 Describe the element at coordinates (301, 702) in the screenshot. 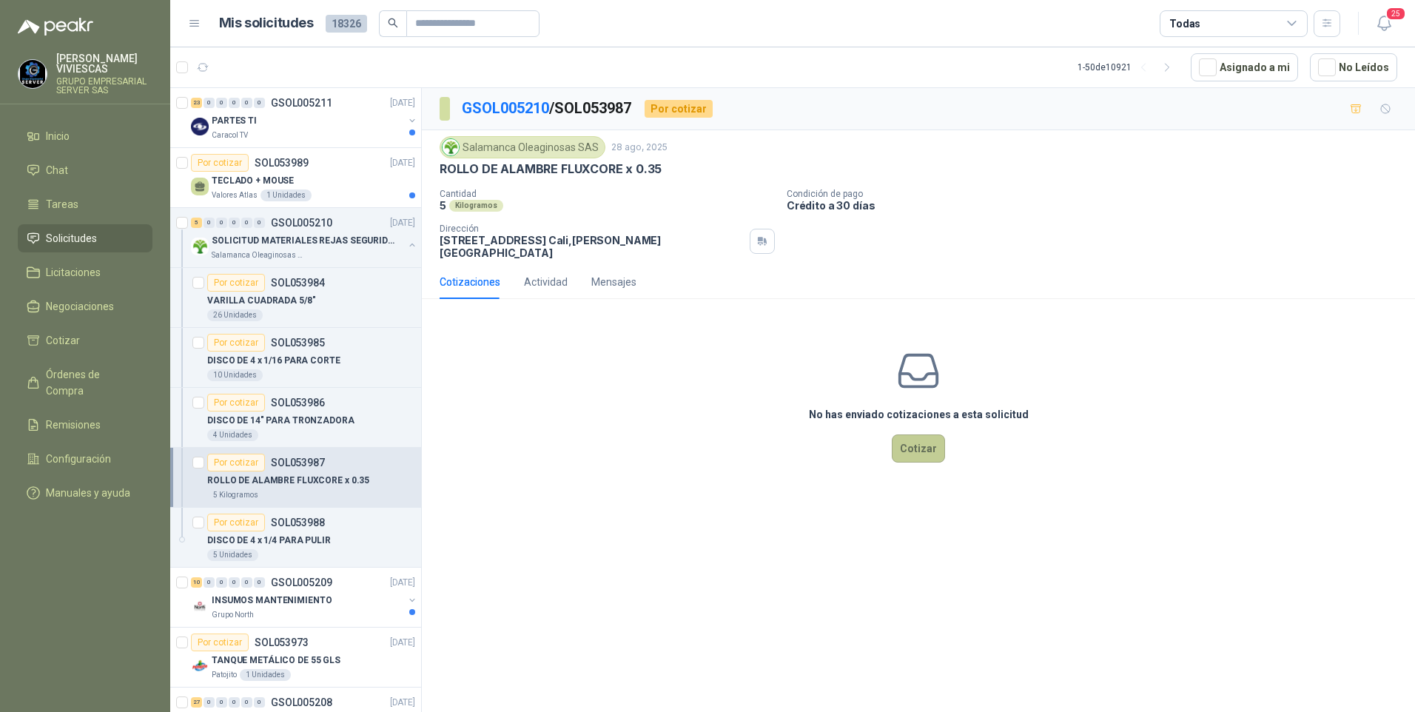

I see `p: GSOL005208` at that location.